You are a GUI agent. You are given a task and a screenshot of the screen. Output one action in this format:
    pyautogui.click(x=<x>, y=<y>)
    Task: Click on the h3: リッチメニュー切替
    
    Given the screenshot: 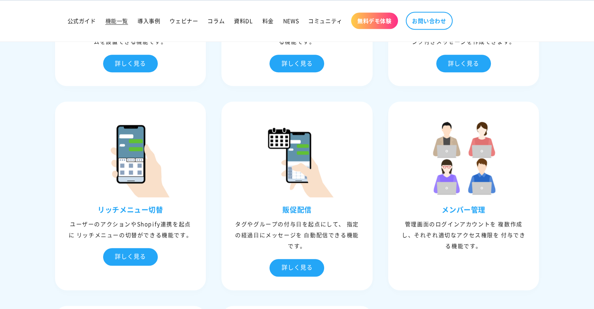 What is the action you would take?
    pyautogui.click(x=131, y=209)
    